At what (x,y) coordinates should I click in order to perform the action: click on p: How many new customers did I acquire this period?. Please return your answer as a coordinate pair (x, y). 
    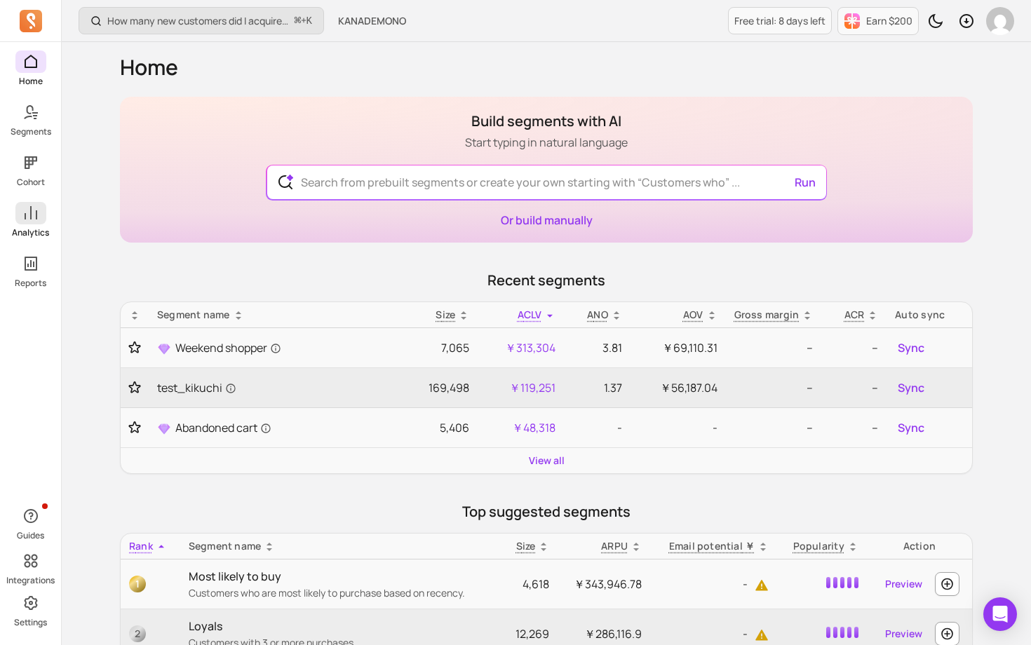
    Looking at the image, I should click on (198, 21).